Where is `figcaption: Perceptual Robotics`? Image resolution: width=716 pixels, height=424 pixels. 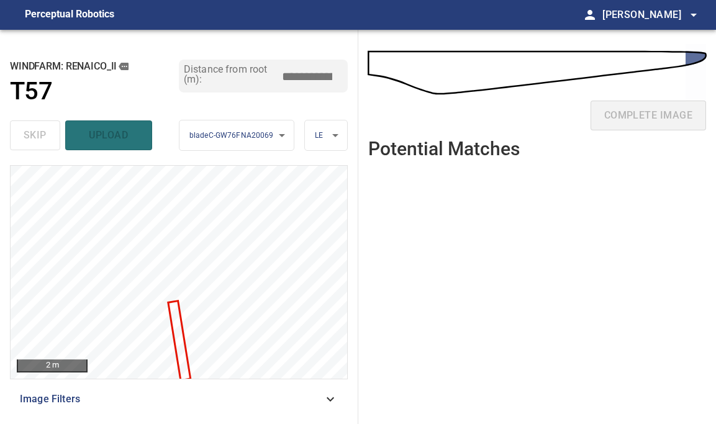 figcaption: Perceptual Robotics is located at coordinates (70, 15).